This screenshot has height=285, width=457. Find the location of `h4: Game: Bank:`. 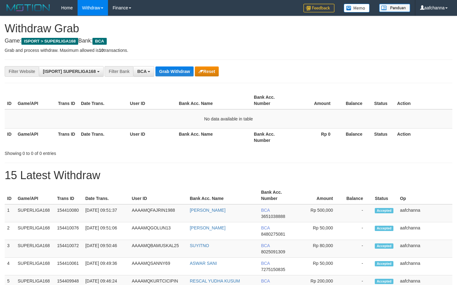

h4: Game: Bank: is located at coordinates (228, 41).